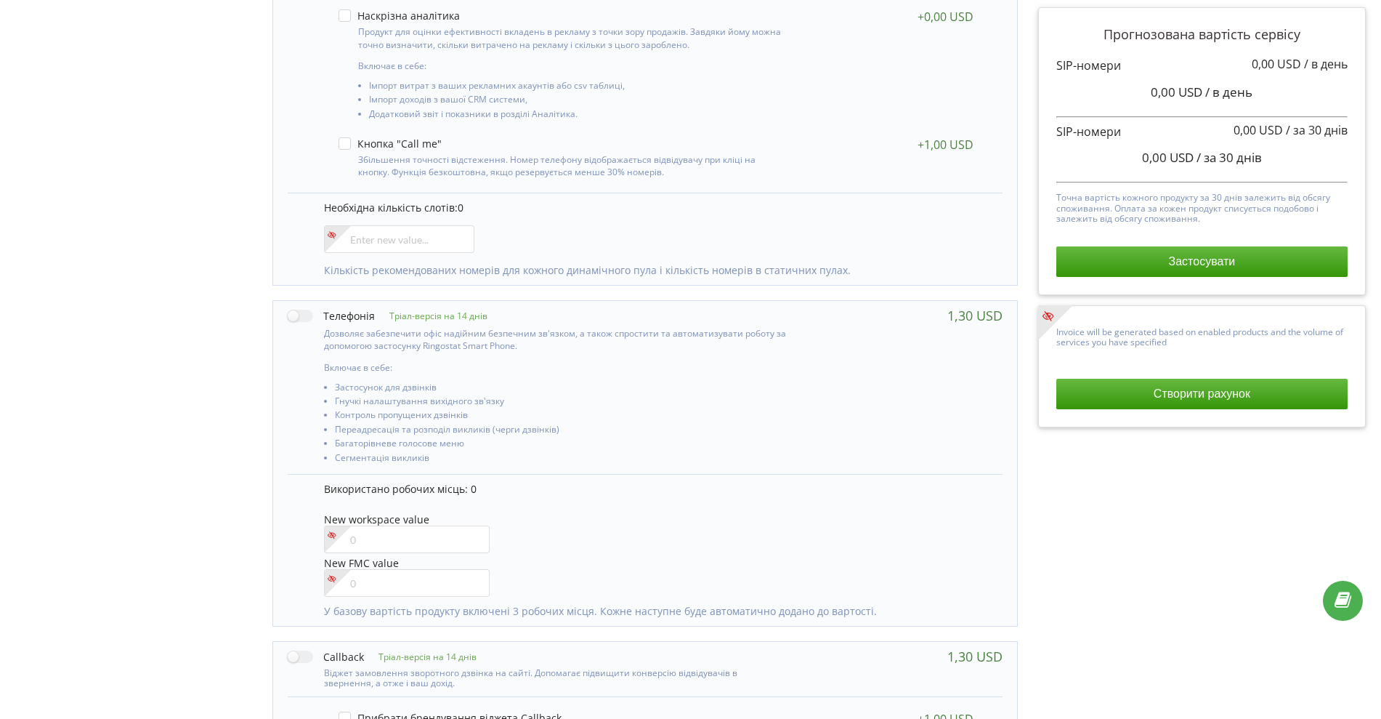  Describe the element at coordinates (1202, 206) in the screenshot. I see `p: Точна вартість кожного продукту за 30 днів залежить від обсягу споживання. Оплата за кожен продук...` at that location.